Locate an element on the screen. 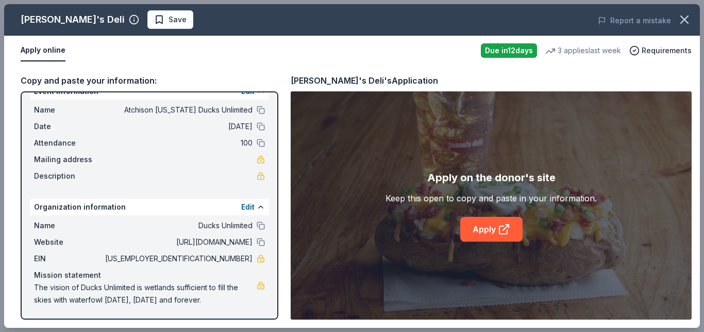 This screenshot has width=704, height=332. span: EIN is located at coordinates (69, 258).